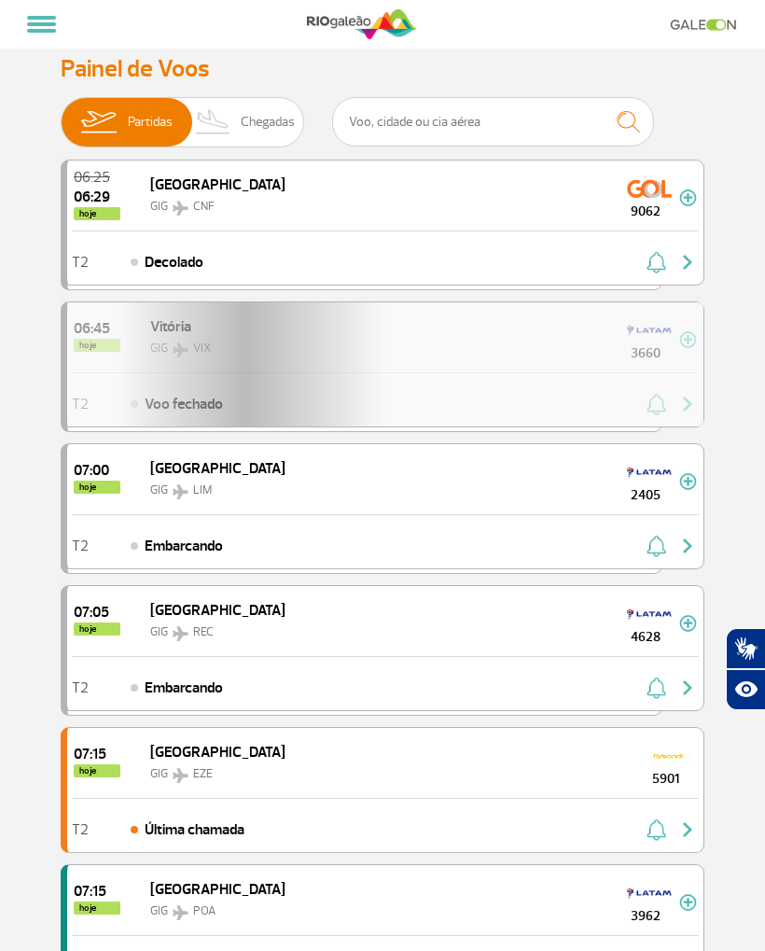 Image resolution: width=765 pixels, height=951 pixels. Describe the element at coordinates (203, 490) in the screenshot. I see `span: LIM` at that location.